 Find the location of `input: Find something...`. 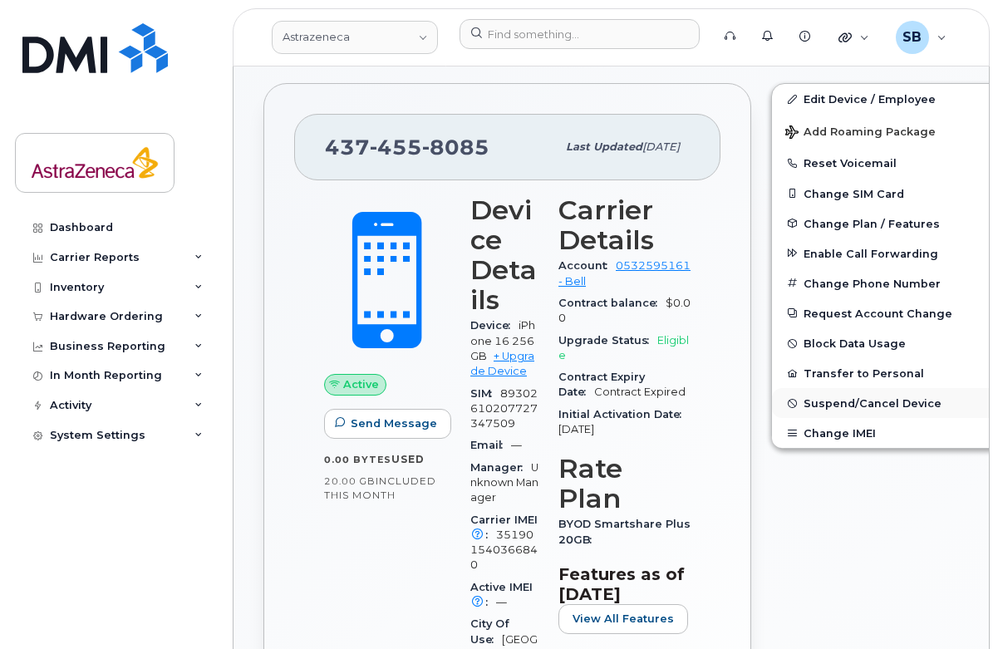

input: Find something... is located at coordinates (579, 34).